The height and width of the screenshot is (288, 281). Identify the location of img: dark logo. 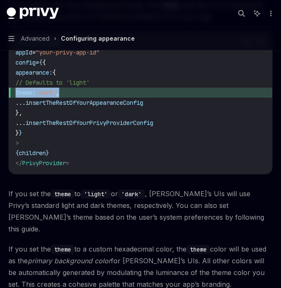
(33, 13).